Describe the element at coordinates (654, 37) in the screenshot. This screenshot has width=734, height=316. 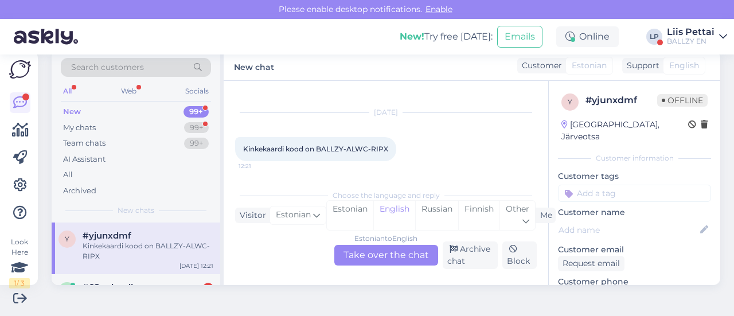
I see `div: LP` at that location.